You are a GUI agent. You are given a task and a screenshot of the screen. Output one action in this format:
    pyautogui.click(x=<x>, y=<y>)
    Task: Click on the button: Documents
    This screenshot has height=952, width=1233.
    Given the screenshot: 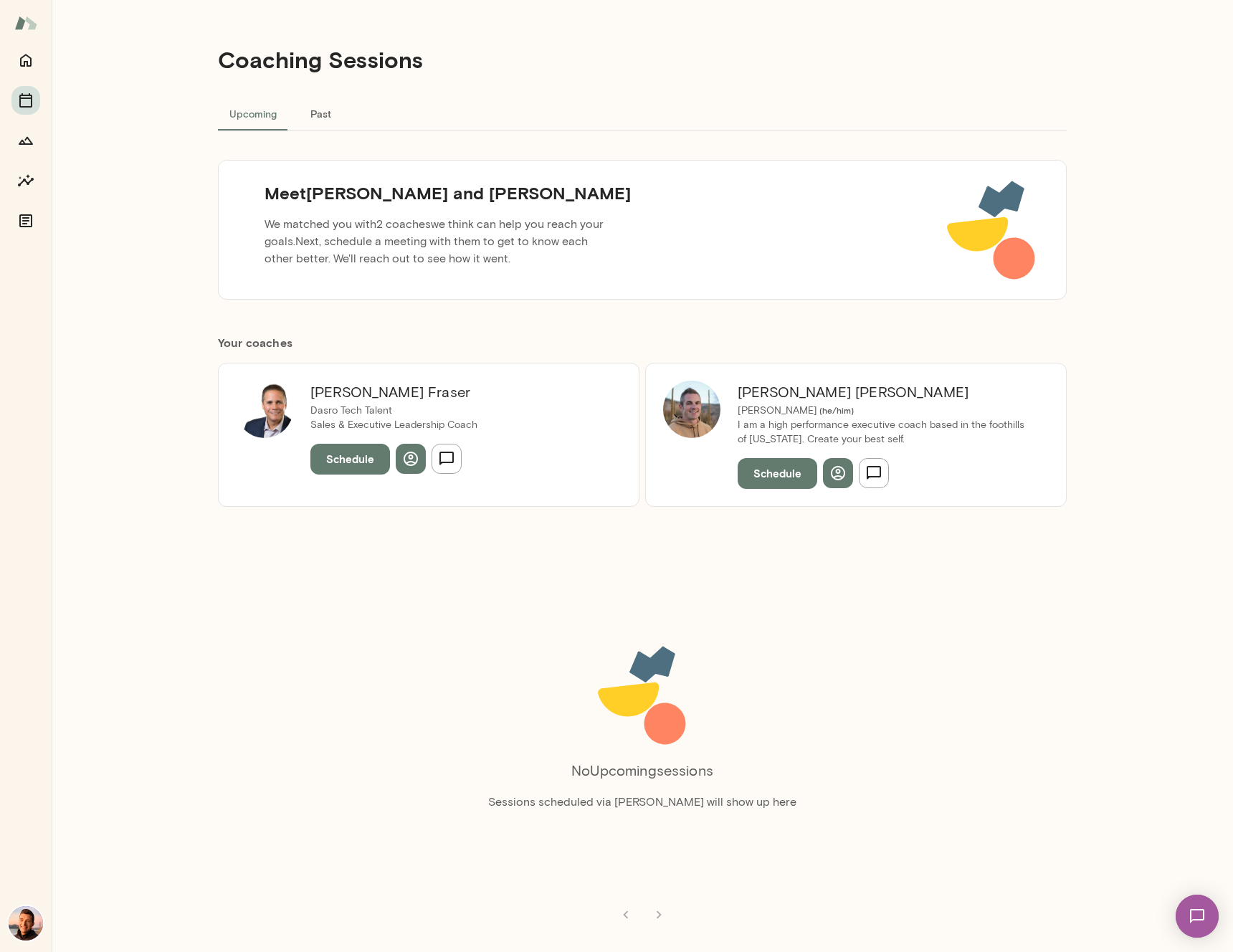 What is the action you would take?
    pyautogui.click(x=26, y=221)
    